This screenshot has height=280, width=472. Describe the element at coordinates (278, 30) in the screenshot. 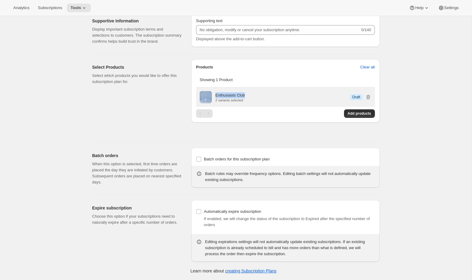

I see `input: No obligation, modify or cancel your subscription anytime.` at that location.